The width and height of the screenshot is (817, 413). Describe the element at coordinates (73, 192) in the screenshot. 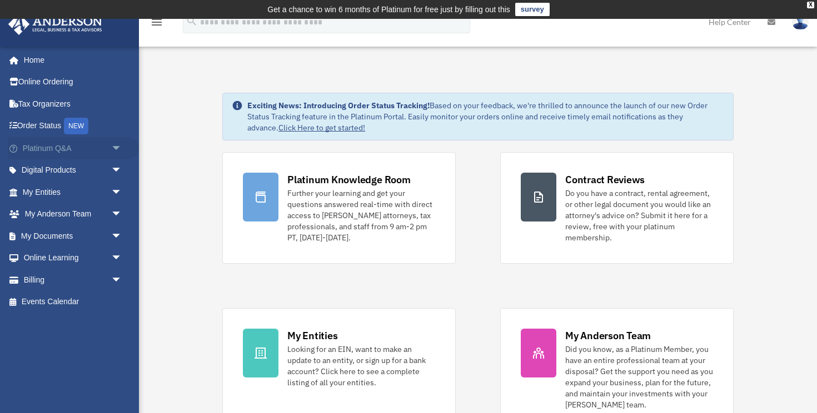

I see `a: My Entitiesarrow_drop_down` at that location.